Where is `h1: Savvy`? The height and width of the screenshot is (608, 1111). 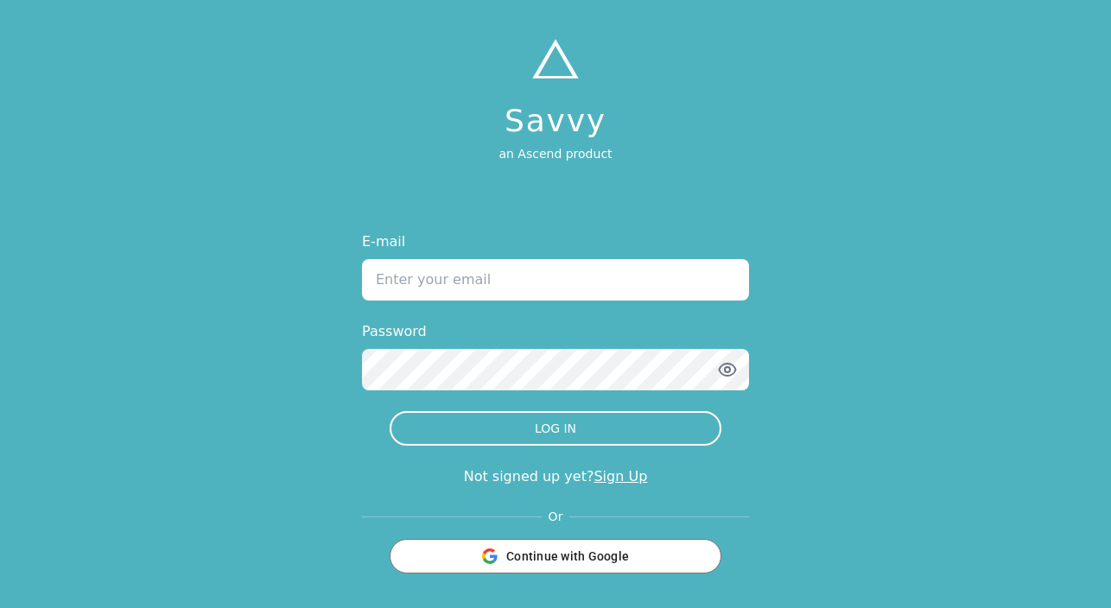 h1: Savvy is located at coordinates (555, 121).